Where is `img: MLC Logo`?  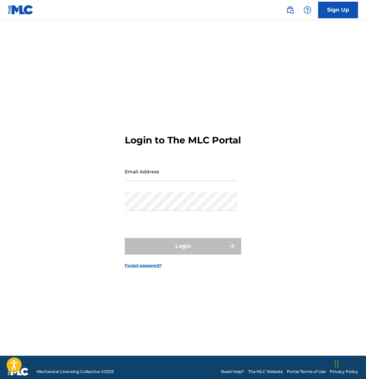
img: MLC Logo is located at coordinates (21, 10).